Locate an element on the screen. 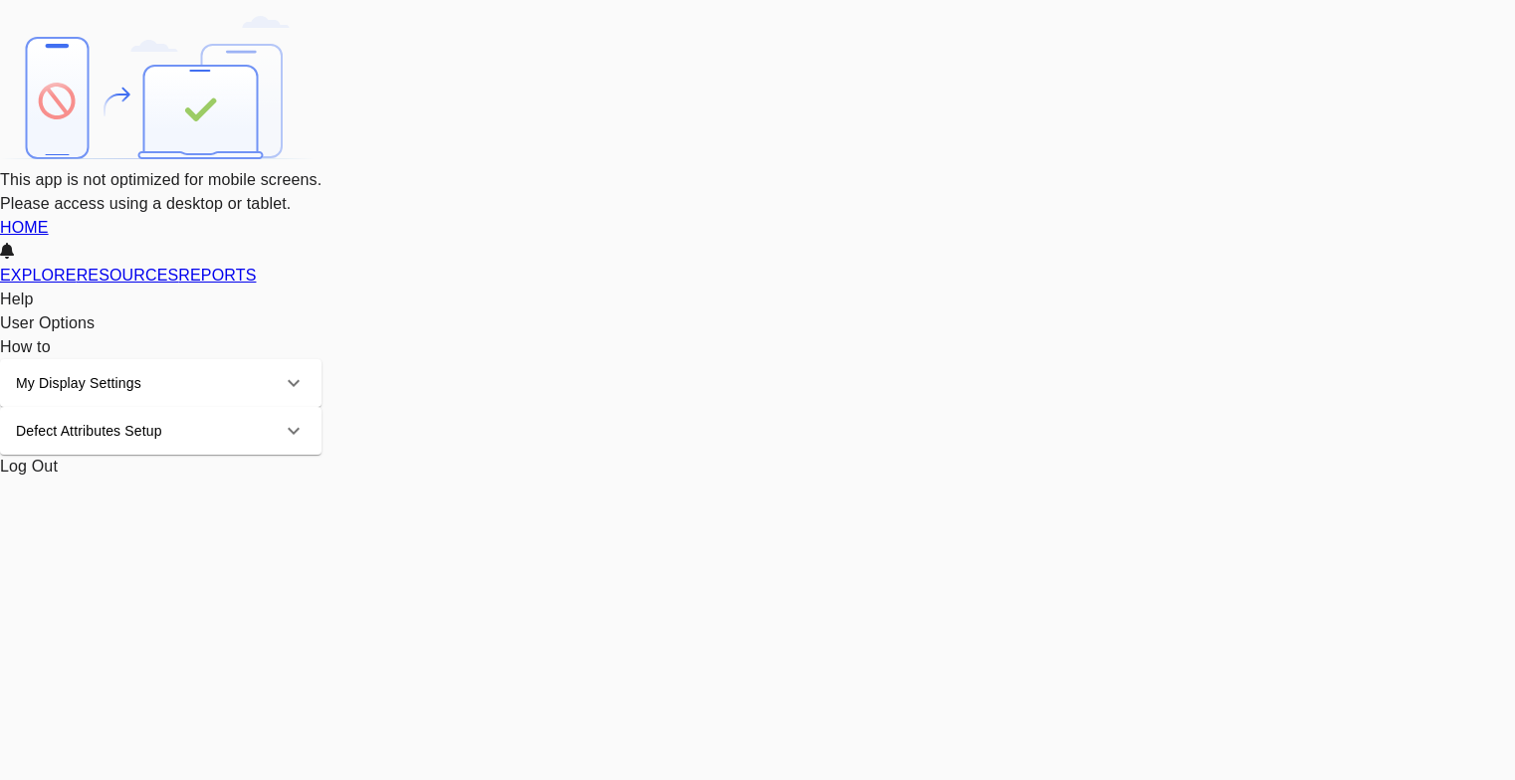 The image size is (1515, 780). a: REPORTS is located at coordinates (217, 275).